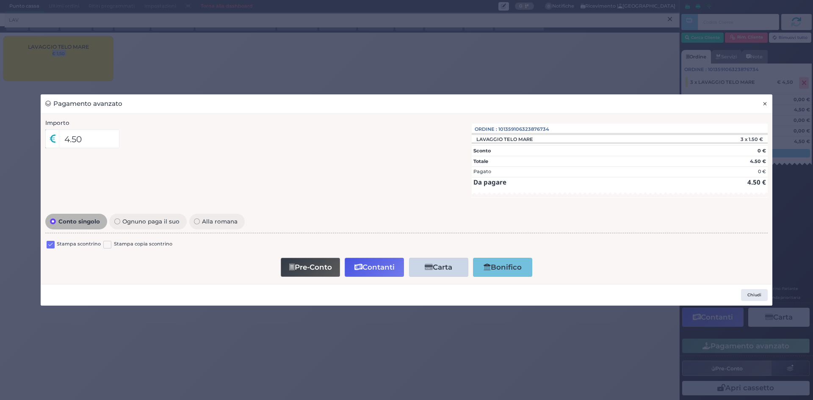  I want to click on div: 3 x 1.50 €, so click(730, 139).